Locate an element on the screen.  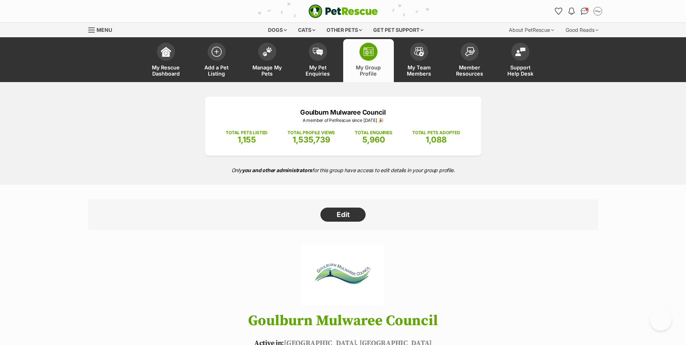
span: My Rescue Dashboard is located at coordinates (166, 71).